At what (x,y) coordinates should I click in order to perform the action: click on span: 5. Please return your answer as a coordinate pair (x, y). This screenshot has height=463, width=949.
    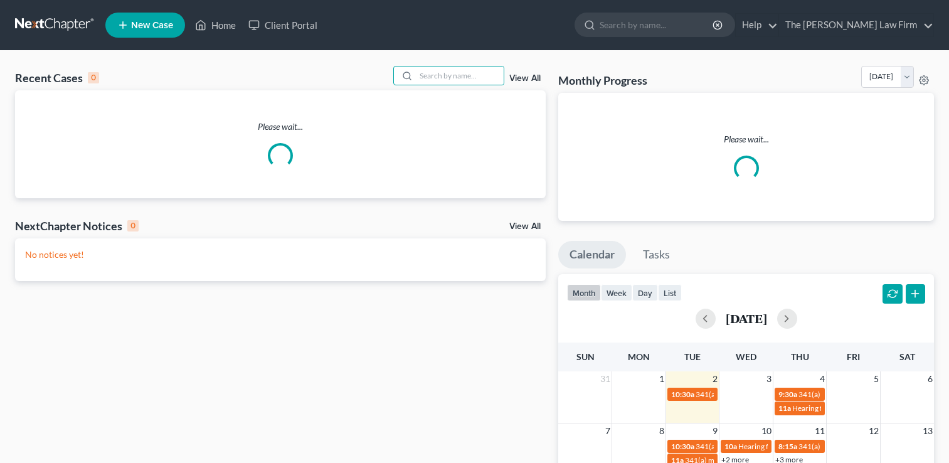
    Looking at the image, I should click on (877, 379).